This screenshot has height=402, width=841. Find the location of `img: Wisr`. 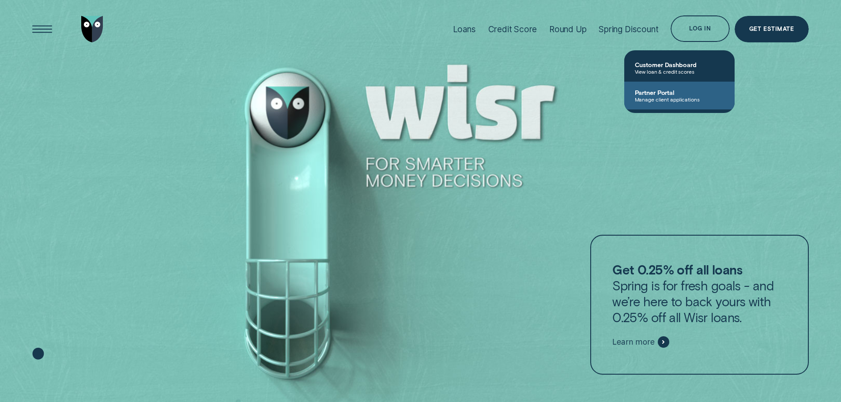

img: Wisr is located at coordinates (92, 29).